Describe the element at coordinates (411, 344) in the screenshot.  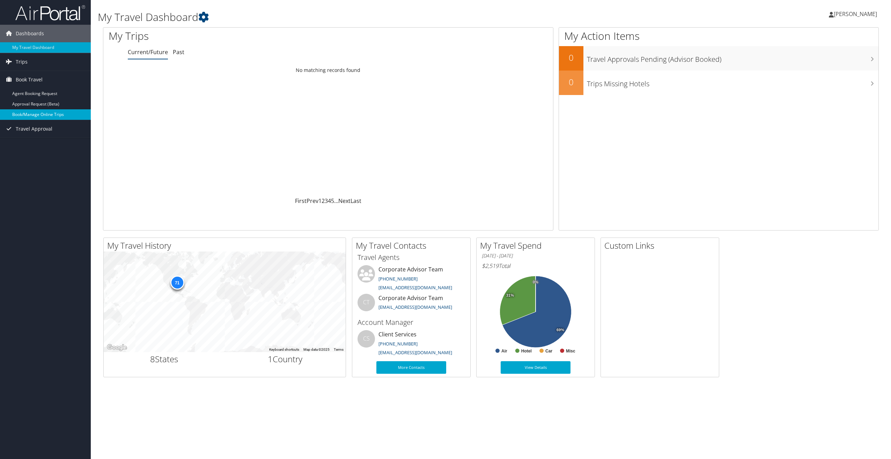
I see `li: Client Services` at that location.